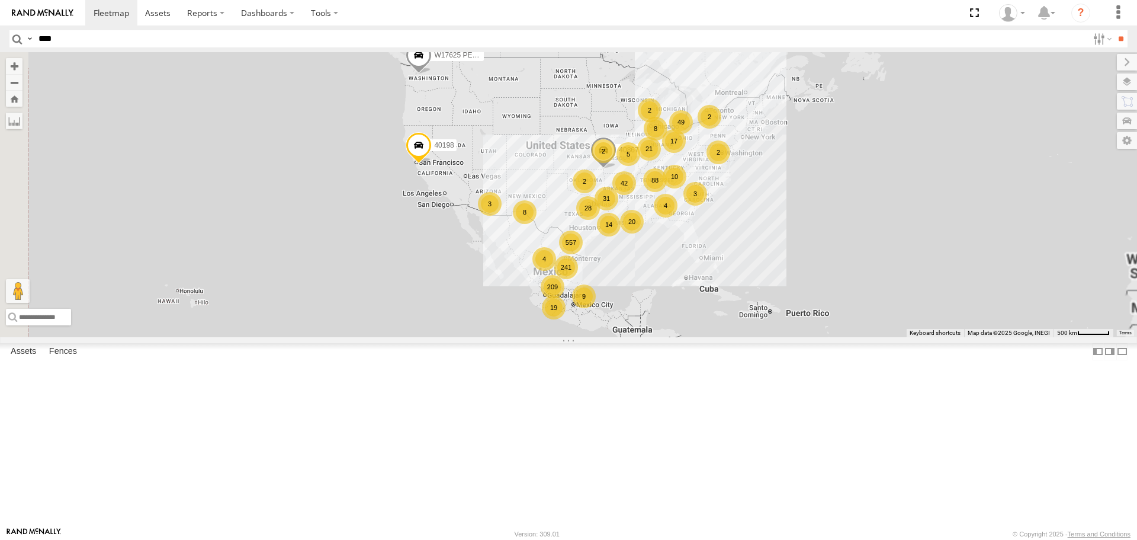  What do you see at coordinates (1098, 351) in the screenshot?
I see `label: Dock Summary Table to the Left` at bounding box center [1098, 351].